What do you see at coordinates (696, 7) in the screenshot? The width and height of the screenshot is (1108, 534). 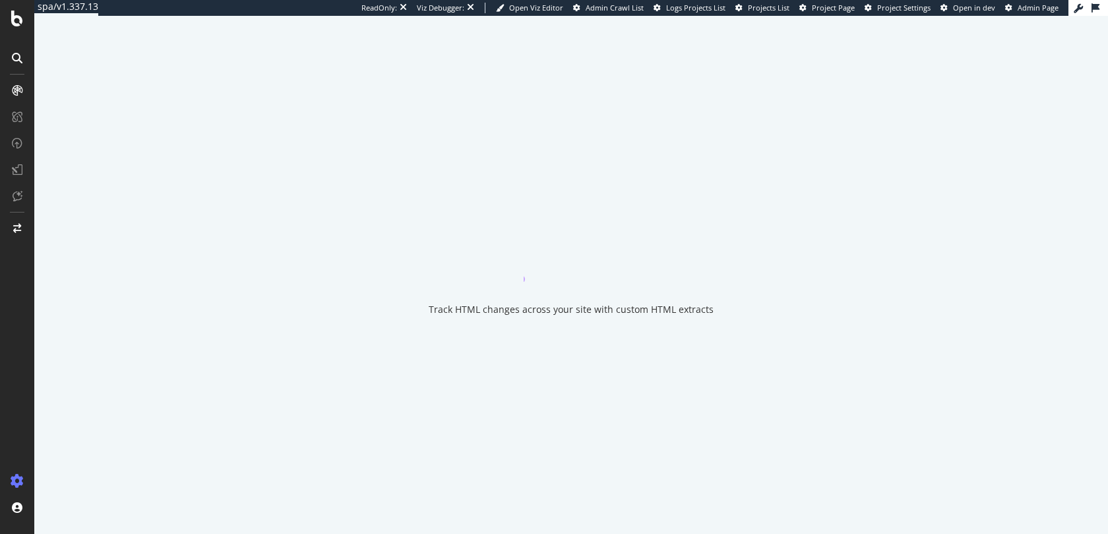 I see `span: Logs Projects List` at bounding box center [696, 7].